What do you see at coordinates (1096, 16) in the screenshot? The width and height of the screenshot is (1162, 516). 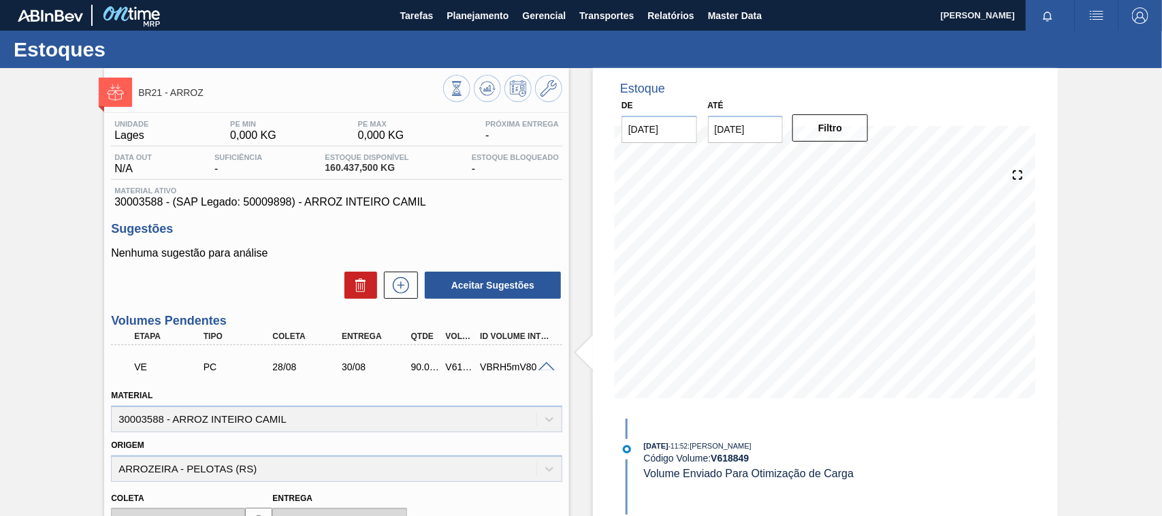 I see `img: userActions` at bounding box center [1096, 16].